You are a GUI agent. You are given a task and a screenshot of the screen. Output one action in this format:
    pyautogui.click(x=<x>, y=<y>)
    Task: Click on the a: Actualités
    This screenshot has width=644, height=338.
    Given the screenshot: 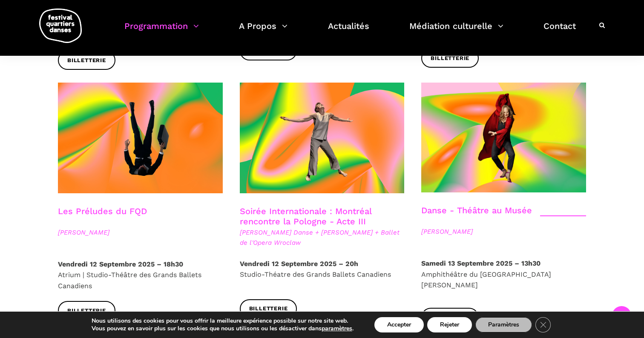 What is the action you would take?
    pyautogui.click(x=349, y=31)
    